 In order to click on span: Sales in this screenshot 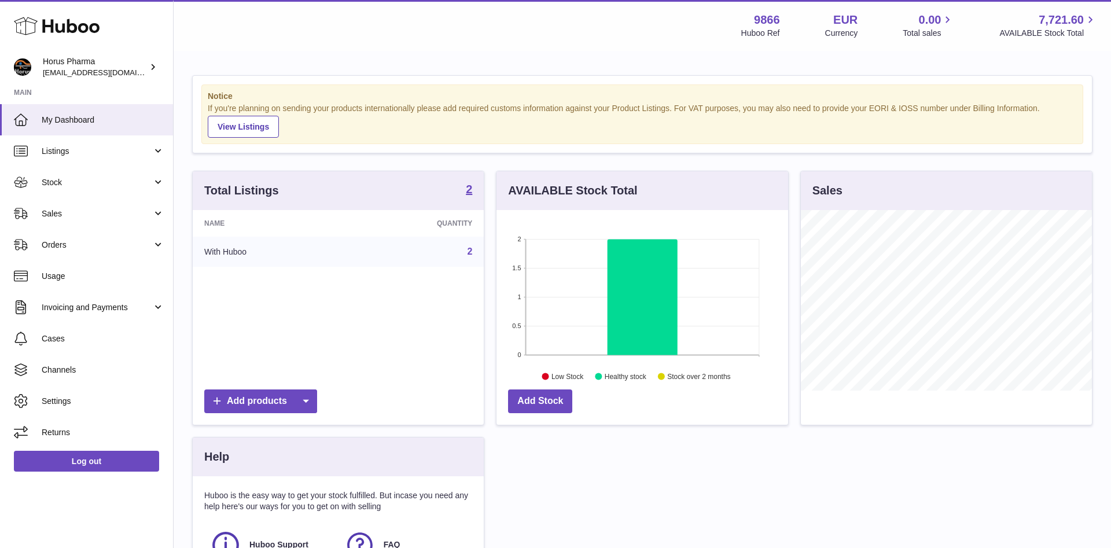, I will do `click(97, 213)`.